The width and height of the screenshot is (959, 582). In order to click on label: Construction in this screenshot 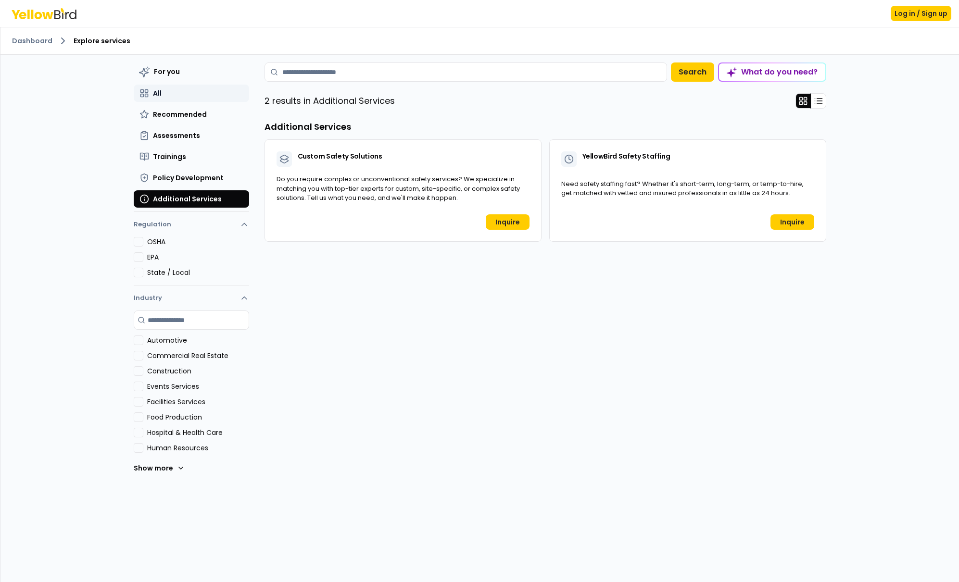, I will do `click(198, 371)`.